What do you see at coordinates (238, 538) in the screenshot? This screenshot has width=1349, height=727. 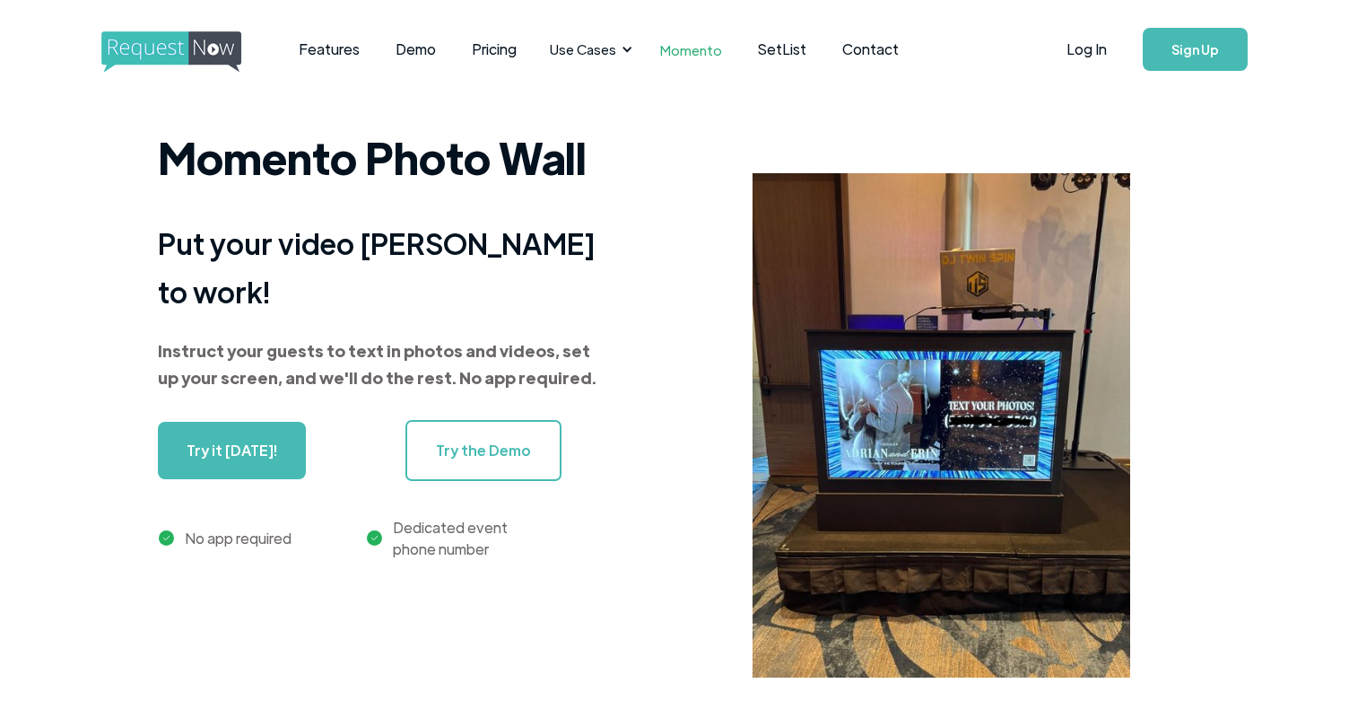 I see `div: No app required` at bounding box center [238, 538].